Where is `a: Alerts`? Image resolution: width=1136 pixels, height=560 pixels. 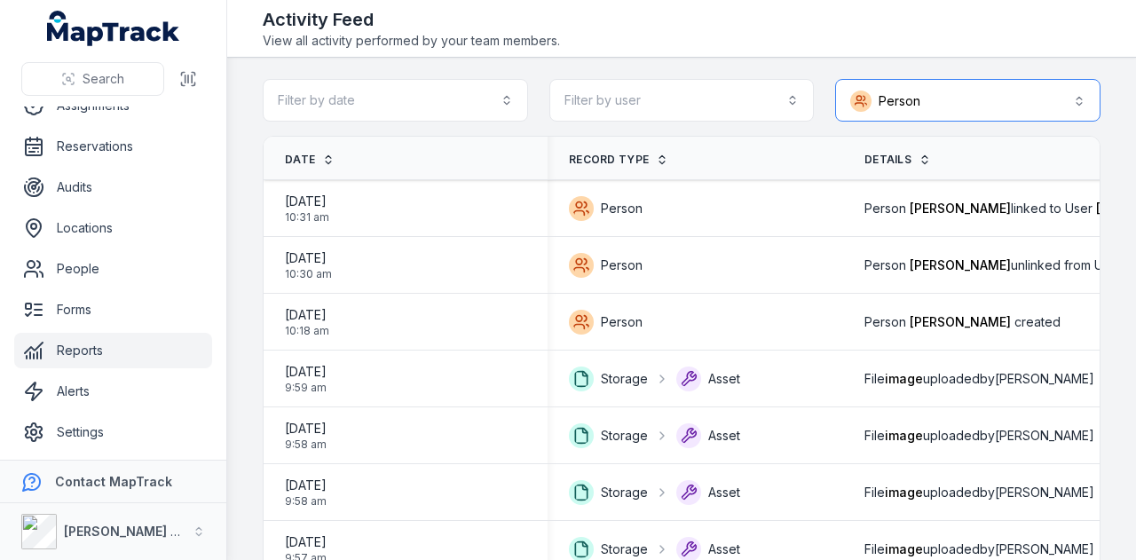
a: Alerts is located at coordinates (113, 391).